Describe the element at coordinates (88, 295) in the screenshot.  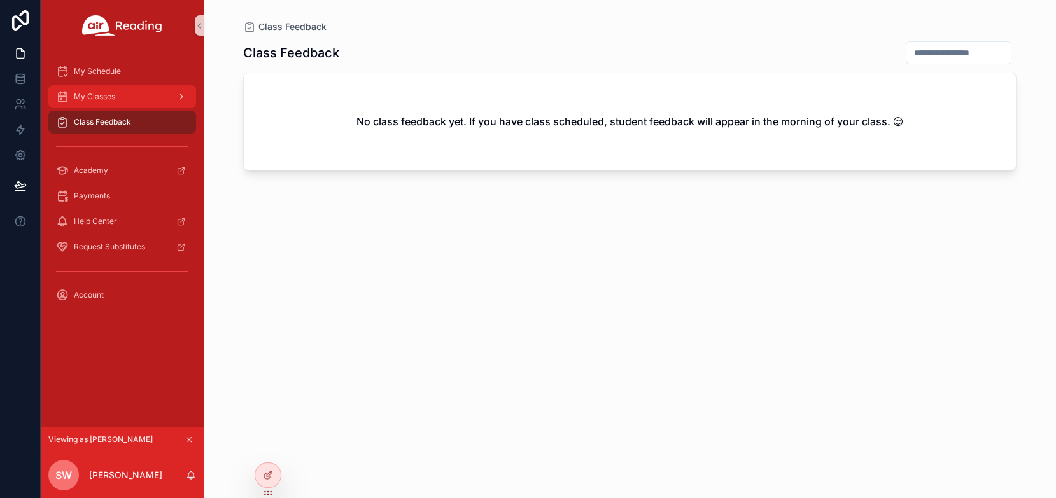
I see `span: Account` at that location.